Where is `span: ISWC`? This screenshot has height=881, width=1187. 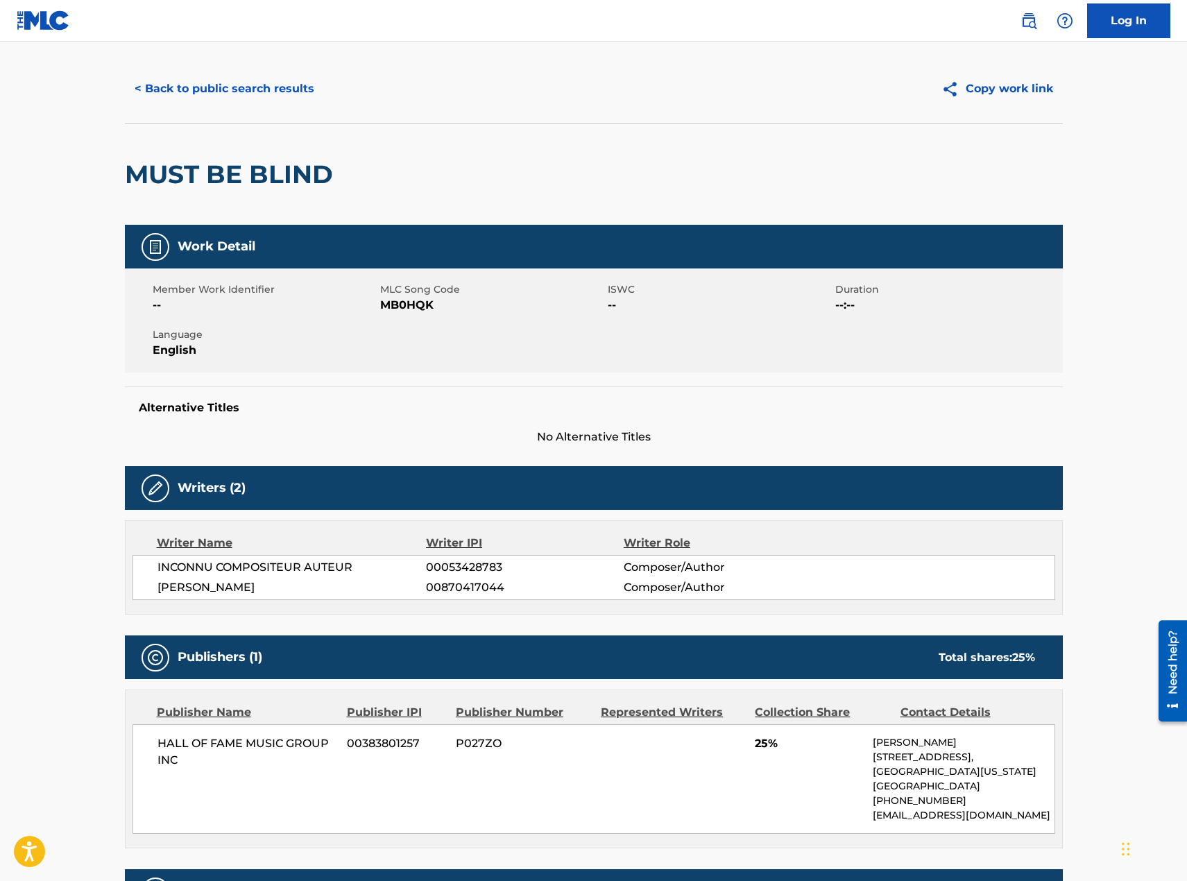
span: ISWC is located at coordinates (720, 289).